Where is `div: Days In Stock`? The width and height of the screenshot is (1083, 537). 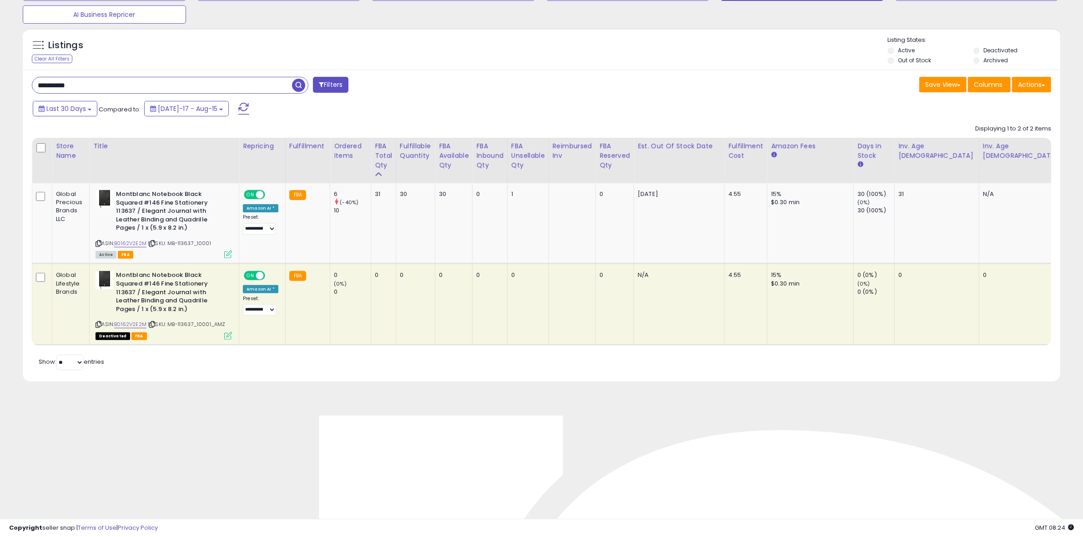
div: Days In Stock is located at coordinates (874, 151).